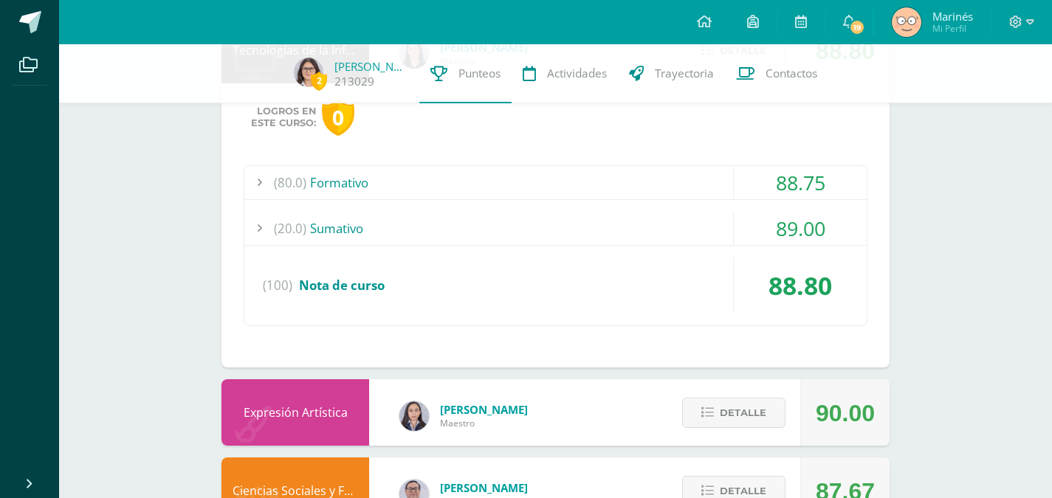 This screenshot has height=498, width=1052. I want to click on a: Actividades, so click(565, 74).